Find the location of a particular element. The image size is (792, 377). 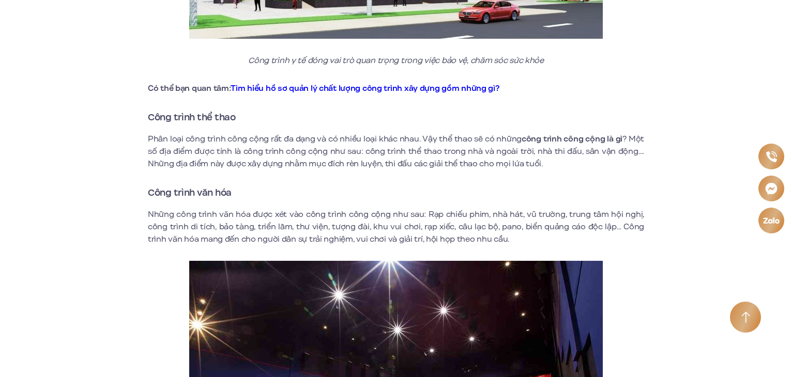

strong: công trình công cộng là gì is located at coordinates (571, 139).